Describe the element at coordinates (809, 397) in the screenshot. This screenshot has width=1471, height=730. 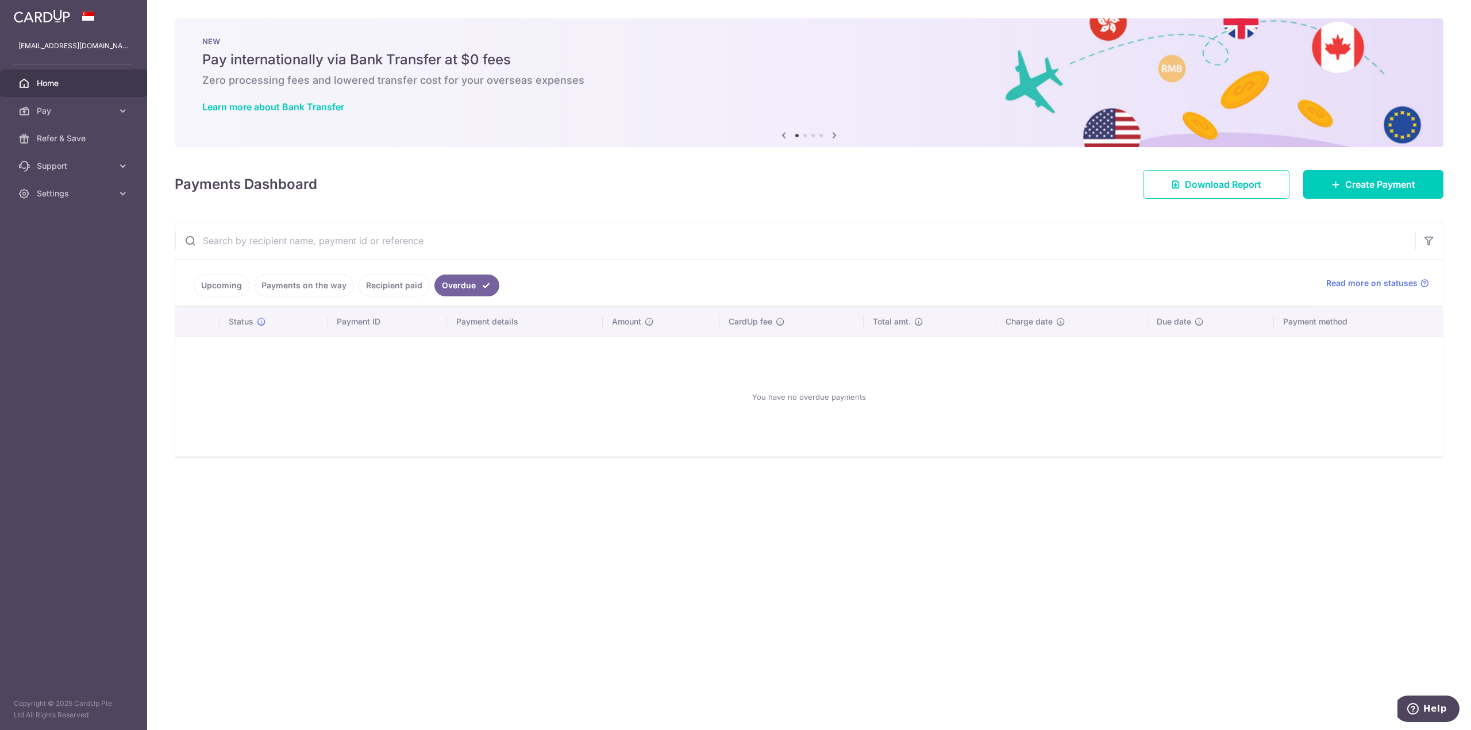
I see `div: You have no overdue payments` at that location.